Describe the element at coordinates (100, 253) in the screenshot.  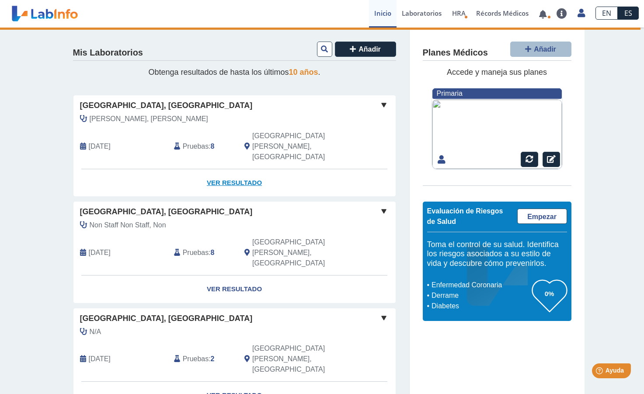
I see `span: 2025-05-07` at that location.